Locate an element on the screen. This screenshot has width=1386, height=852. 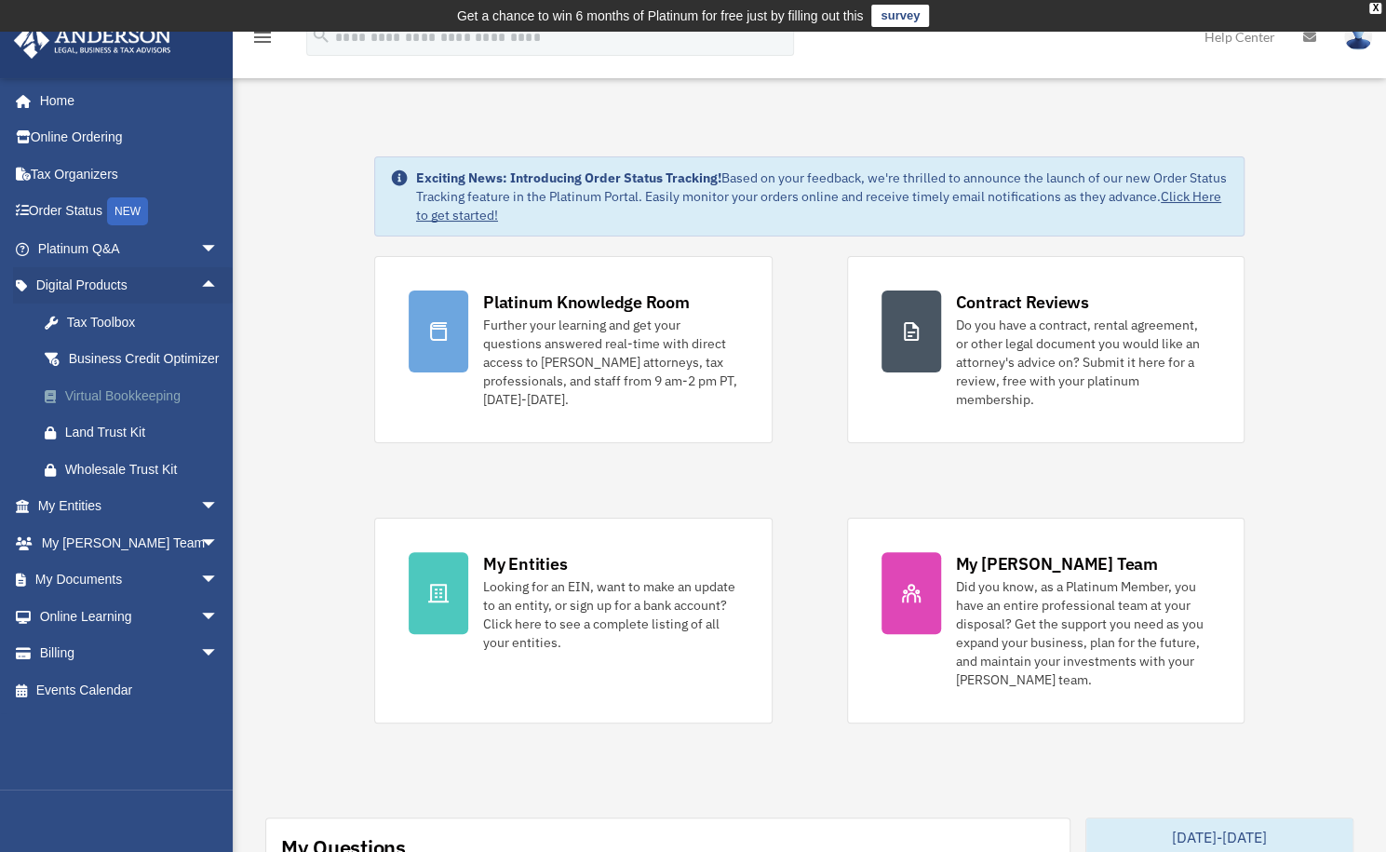
div: Get a chance to win 6 months of Platinum for free just by filling out this is located at coordinates (660, 16).